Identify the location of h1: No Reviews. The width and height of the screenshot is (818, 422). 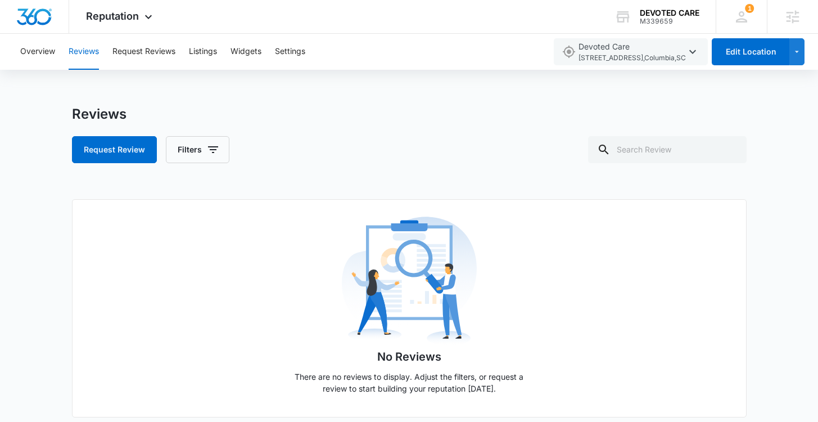
(409, 357).